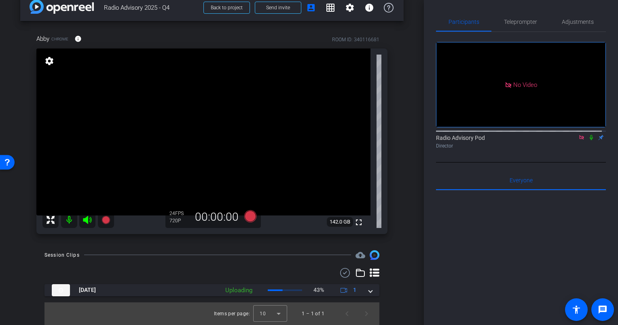  I want to click on span: 142.0 GB, so click(340, 222).